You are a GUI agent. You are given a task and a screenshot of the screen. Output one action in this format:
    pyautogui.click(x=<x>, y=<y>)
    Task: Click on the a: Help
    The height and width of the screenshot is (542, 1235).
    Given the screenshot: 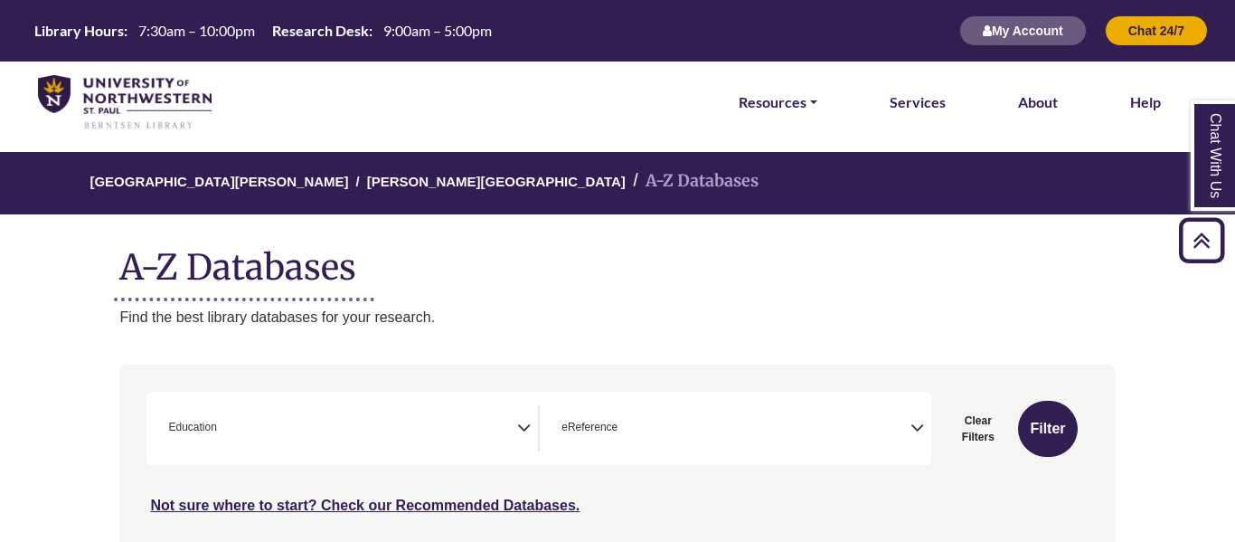 What is the action you would take?
    pyautogui.click(x=1146, y=102)
    